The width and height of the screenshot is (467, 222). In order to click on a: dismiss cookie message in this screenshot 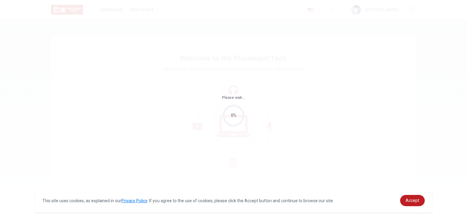, I will do `click(412, 200)`.